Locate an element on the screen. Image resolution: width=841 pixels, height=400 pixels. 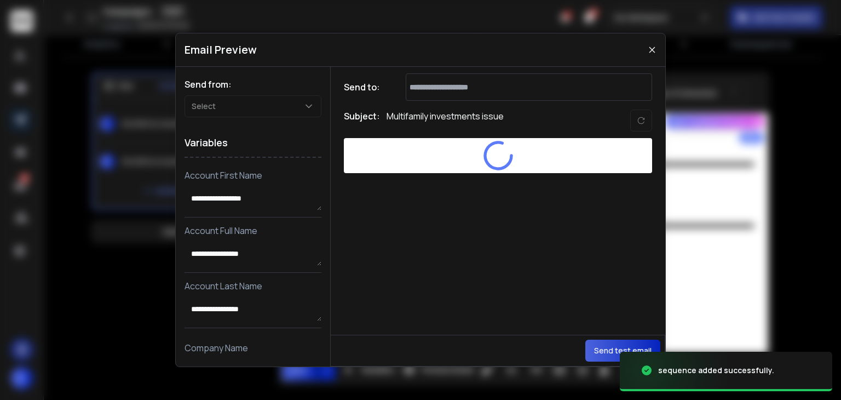
div: sequence added successfully. is located at coordinates (716, 370).